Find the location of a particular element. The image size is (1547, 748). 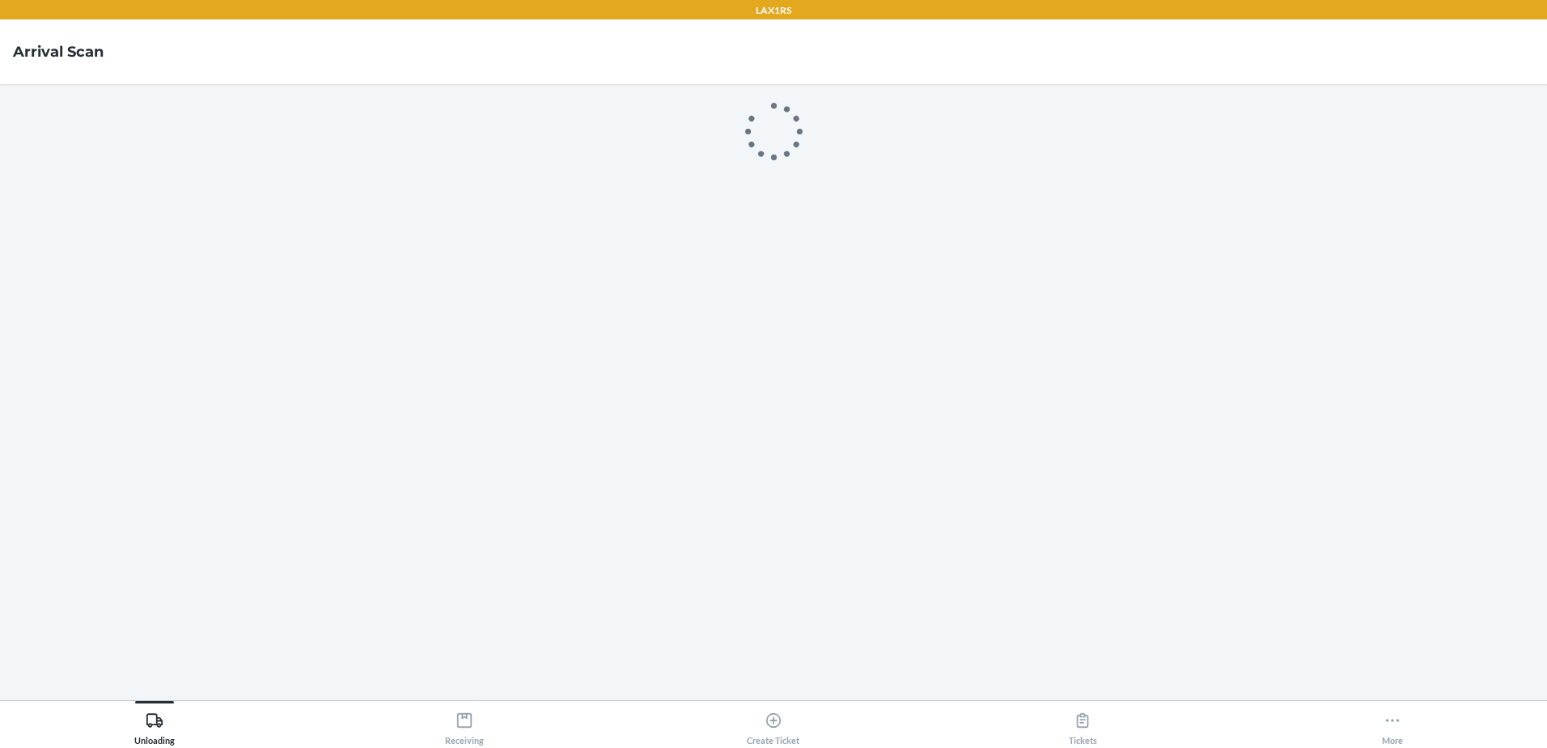

button: Tickets is located at coordinates (1083, 722).